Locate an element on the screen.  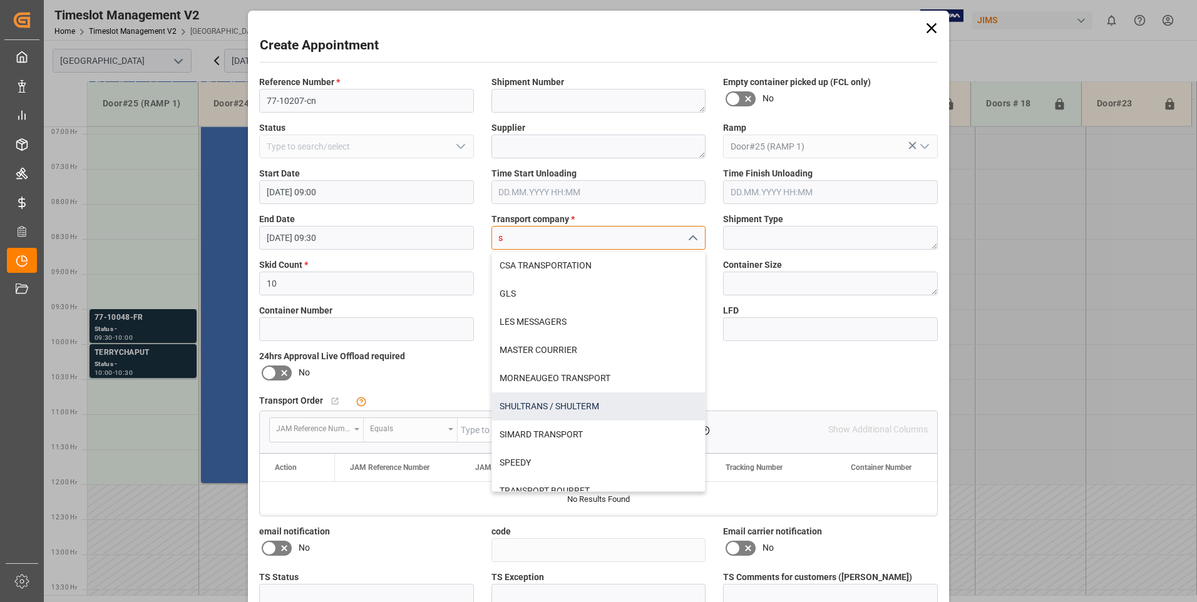
span: Skid Count is located at coordinates (284, 265).